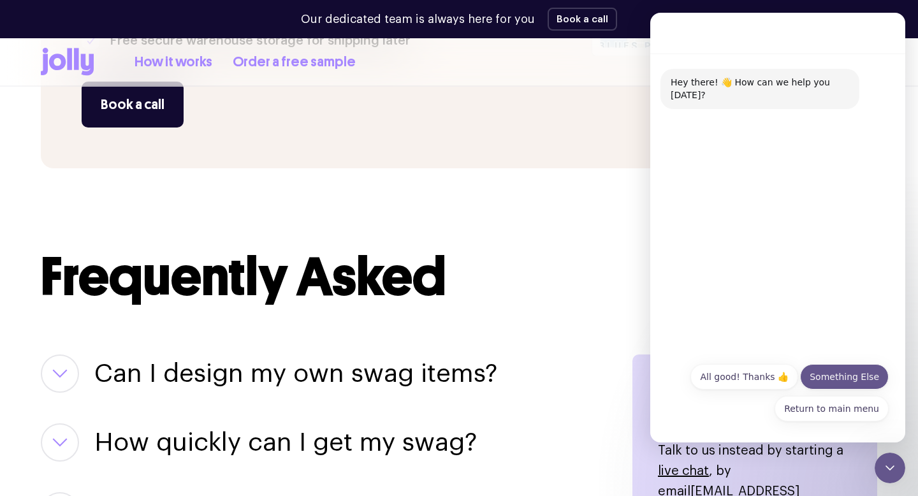  What do you see at coordinates (296, 374) in the screenshot?
I see `h3: Can I design my own swag items?` at bounding box center [296, 374].